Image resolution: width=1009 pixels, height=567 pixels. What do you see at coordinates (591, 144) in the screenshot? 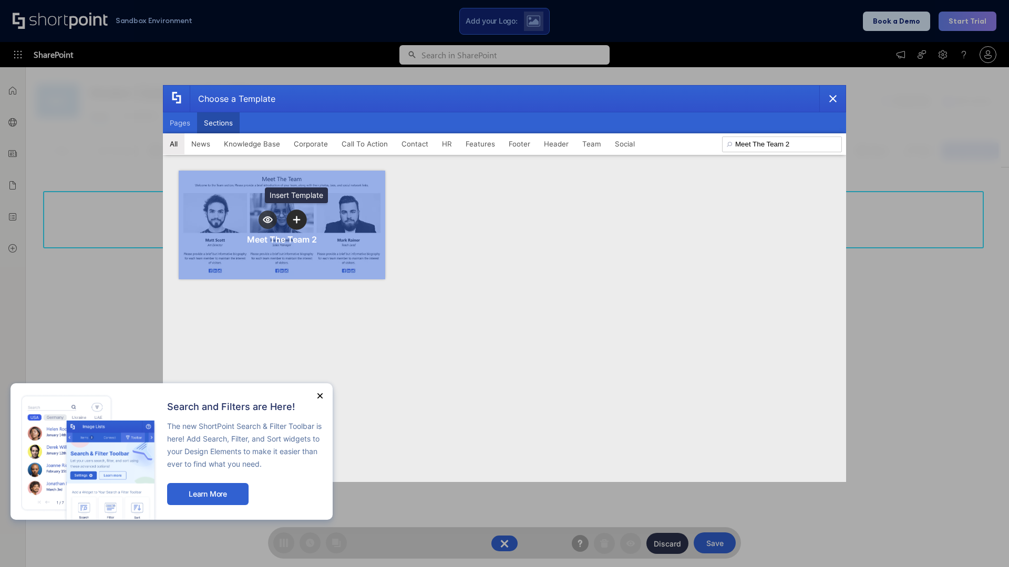
I see `button: Team` at bounding box center [591, 144].